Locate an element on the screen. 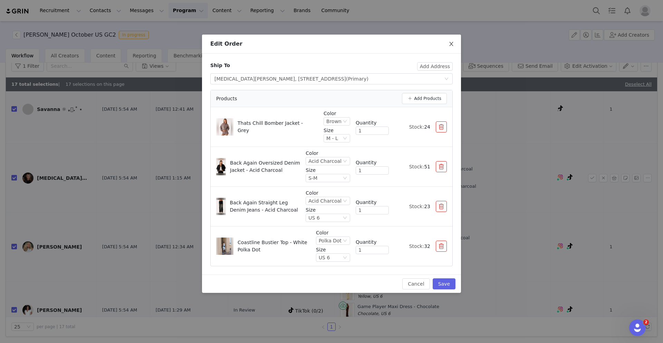  span: 51 is located at coordinates (427, 166).